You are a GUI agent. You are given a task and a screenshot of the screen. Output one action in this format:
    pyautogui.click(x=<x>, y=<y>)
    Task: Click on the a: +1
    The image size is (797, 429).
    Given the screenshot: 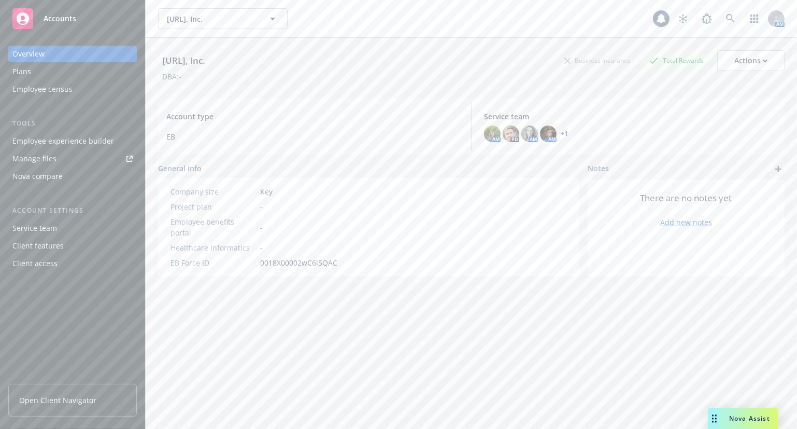 What is the action you would take?
    pyautogui.click(x=564, y=134)
    